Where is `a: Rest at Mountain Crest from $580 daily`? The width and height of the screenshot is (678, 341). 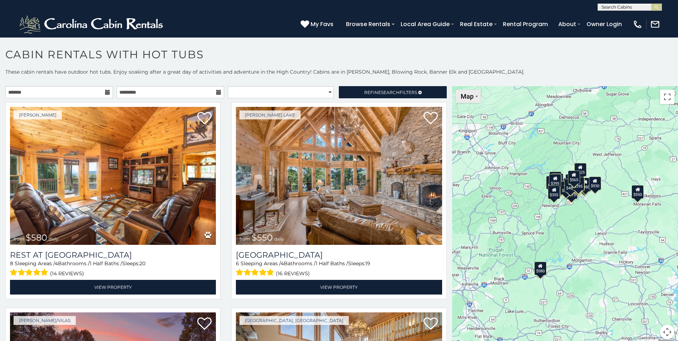
a: Rest at Mountain Crest from $580 daily is located at coordinates (113, 176).